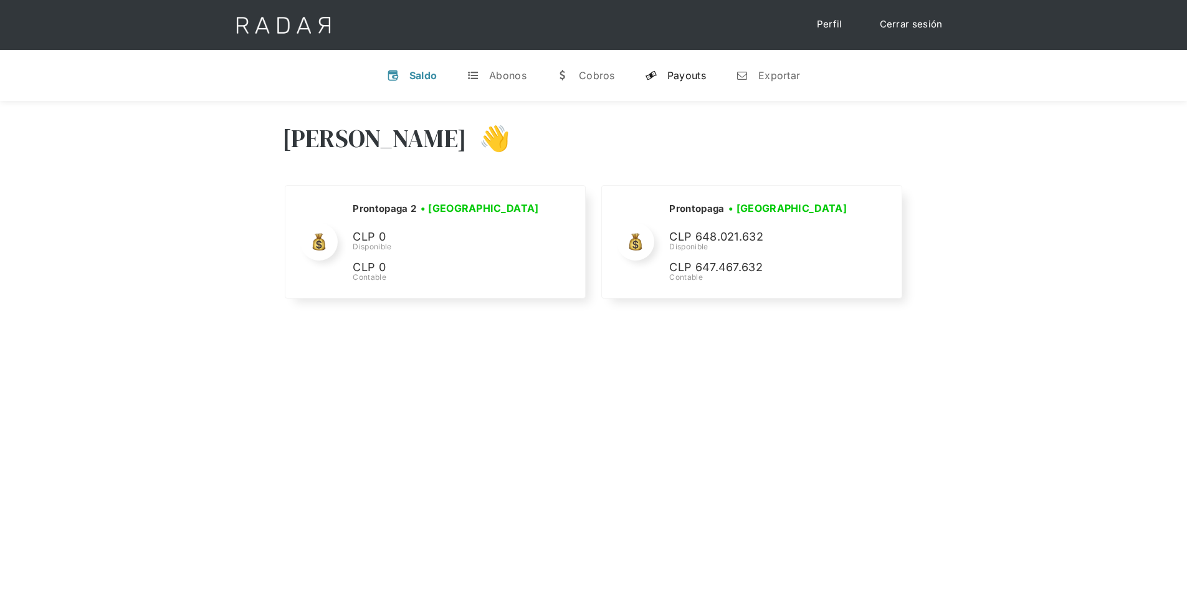 Image resolution: width=1187 pixels, height=589 pixels. Describe the element at coordinates (508, 75) in the screenshot. I see `div: Abonos` at that location.